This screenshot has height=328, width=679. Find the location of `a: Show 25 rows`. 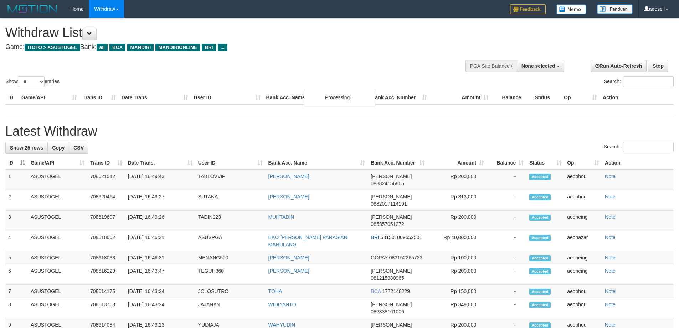

a: Show 25 rows is located at coordinates (26, 148).